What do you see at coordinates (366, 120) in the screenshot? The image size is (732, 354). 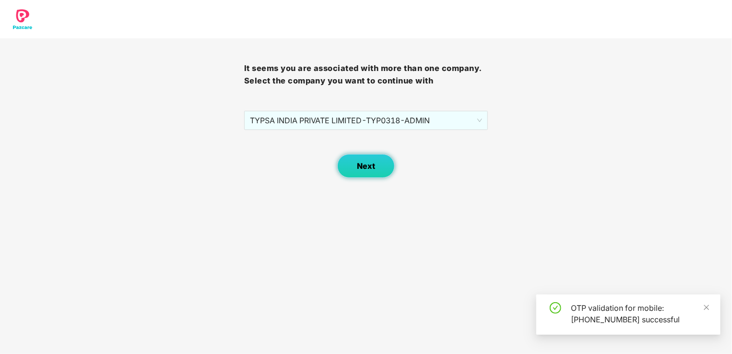 I see `span: TYPSA INDIA PRIVATE LIMITED - TYP0318 - ADMIN` at bounding box center [366, 120].